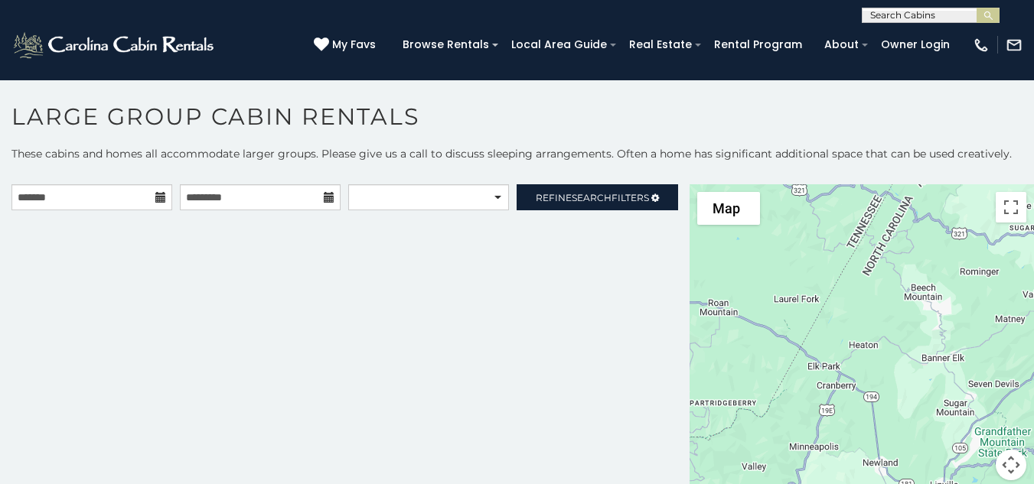 The width and height of the screenshot is (1034, 484). I want to click on span: Search, so click(592, 197).